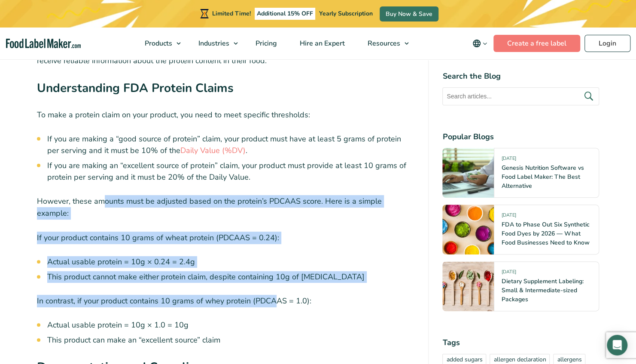 The image size is (636, 364). I want to click on a: Genesis Nutrition Software vs Food Label Maker: The Best Alternative, so click(542, 176).